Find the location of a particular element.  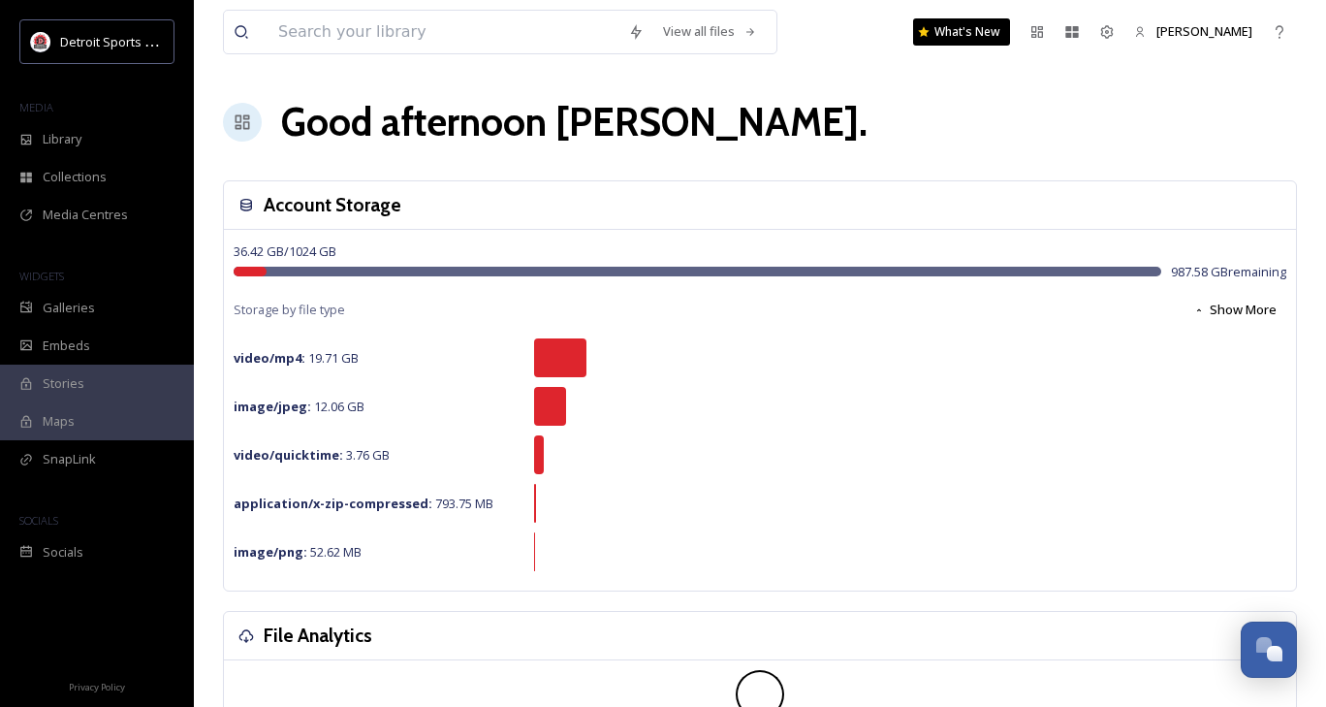

a: View all files is located at coordinates (710, 31).